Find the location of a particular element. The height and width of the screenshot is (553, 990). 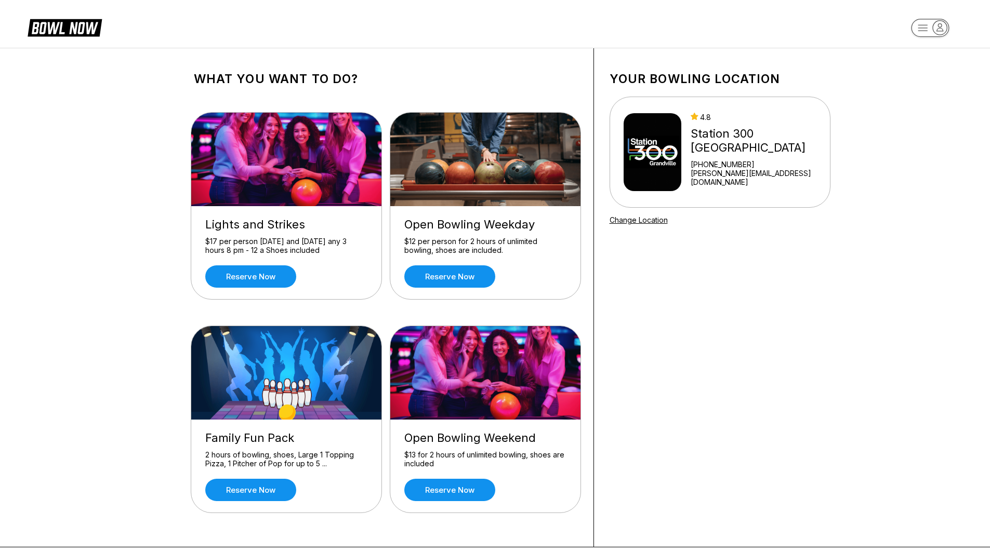

div: 2 hours of bowling, shoes, Large 1 Topping Pizza, 1 Pitcher of Pop for up to 5 ... is located at coordinates (286, 459).